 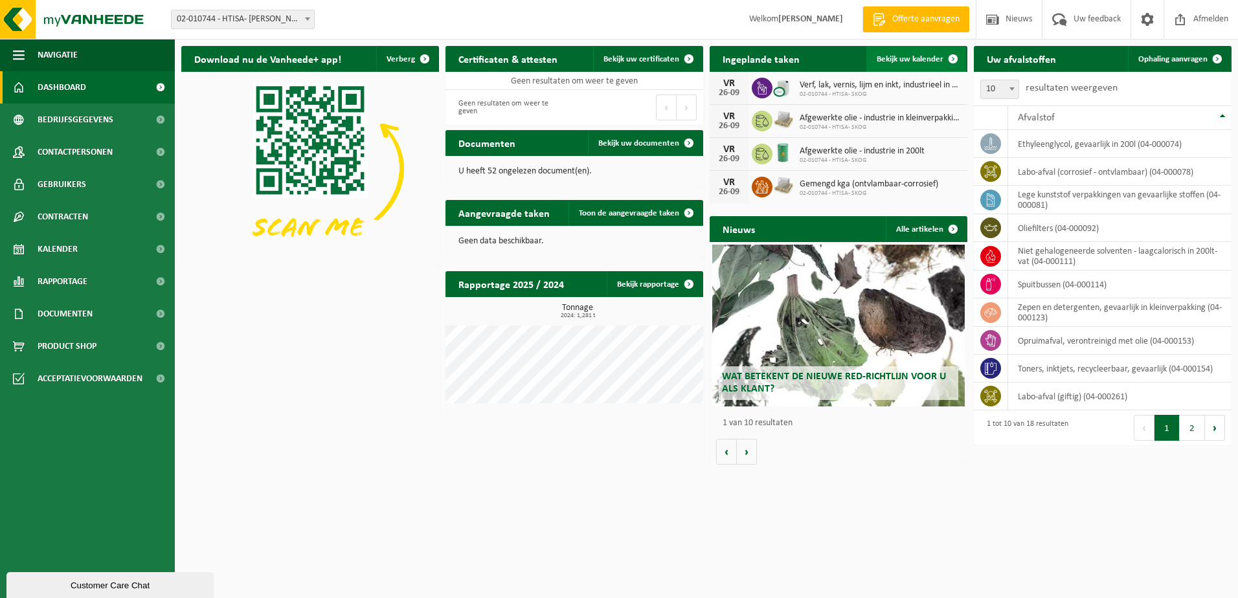 I want to click on img: Download de VHEPlus App, so click(x=310, y=168).